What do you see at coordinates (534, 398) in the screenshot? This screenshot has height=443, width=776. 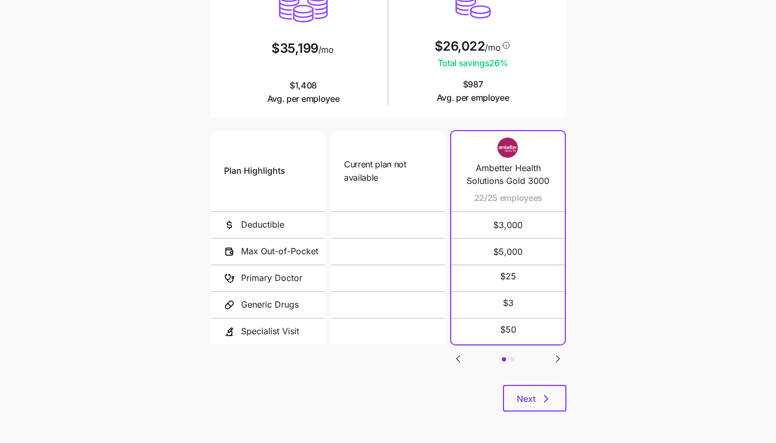 I see `button: Next` at bounding box center [534, 398].